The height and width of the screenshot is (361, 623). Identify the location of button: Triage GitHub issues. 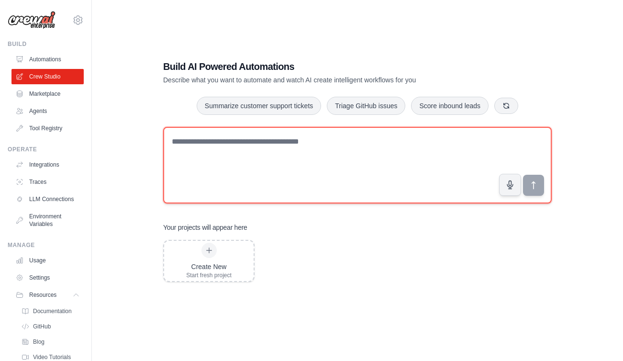
(366, 106).